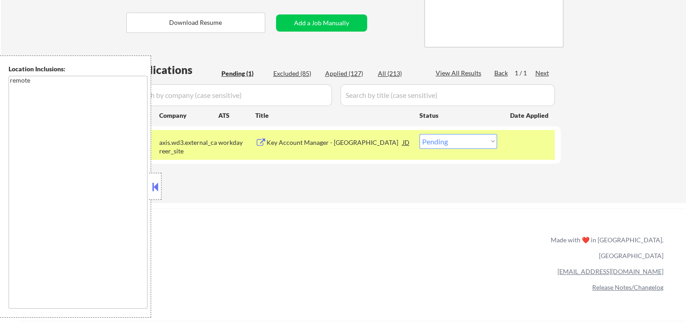 The image size is (686, 333). Describe the element at coordinates (460, 73) in the screenshot. I see `div: View All Results` at that location.